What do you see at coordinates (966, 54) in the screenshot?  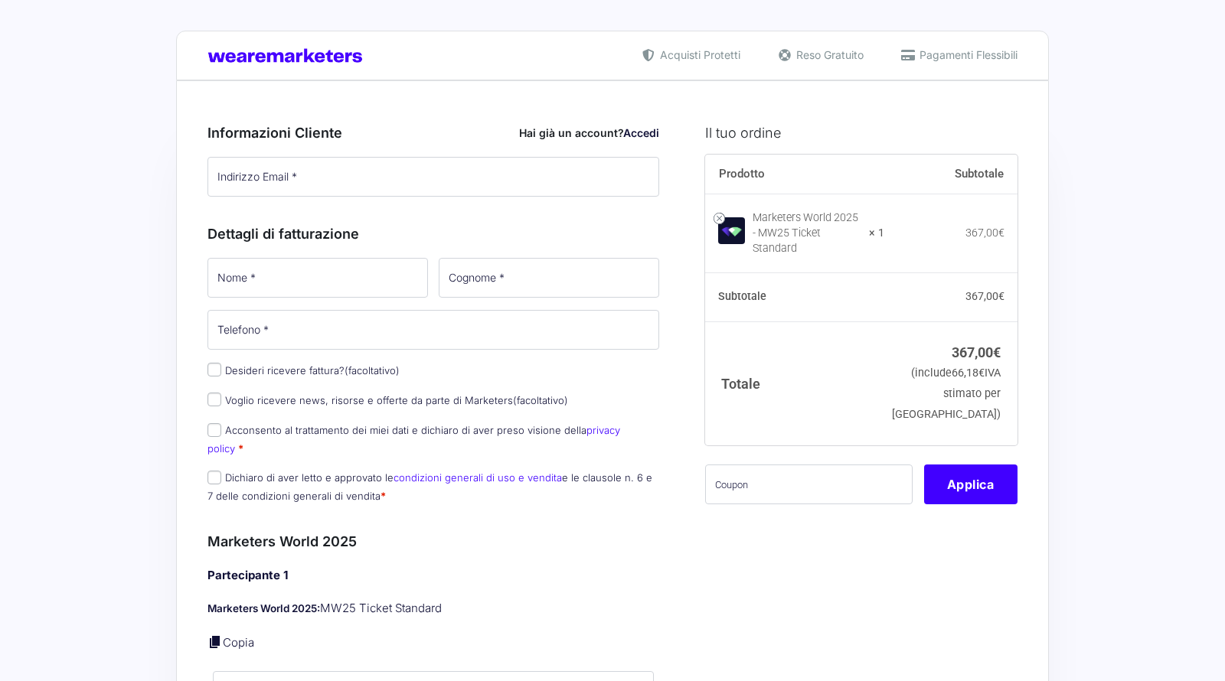 I see `span: Pagamenti Flessibili` at bounding box center [966, 54].